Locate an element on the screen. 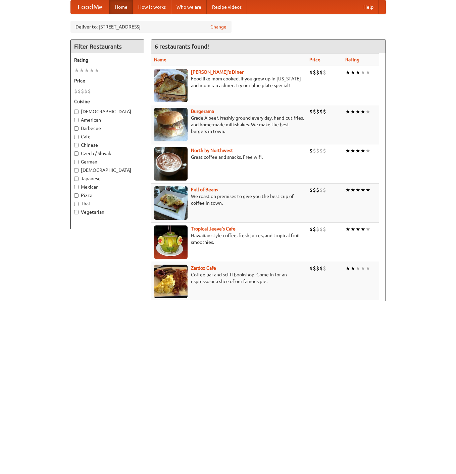  p: Grade A beef, freshly ground every day, hand-cut fries, and home-made milkshakes. We make the bes... is located at coordinates (229, 125).